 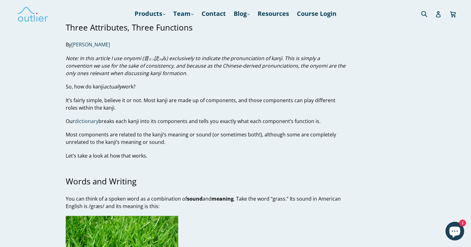 What do you see at coordinates (206, 203) in the screenshot?
I see `p: You can think of a spoken word as a combination of and . Take the word “grass.” Its sound in Amer...` at bounding box center [206, 203].